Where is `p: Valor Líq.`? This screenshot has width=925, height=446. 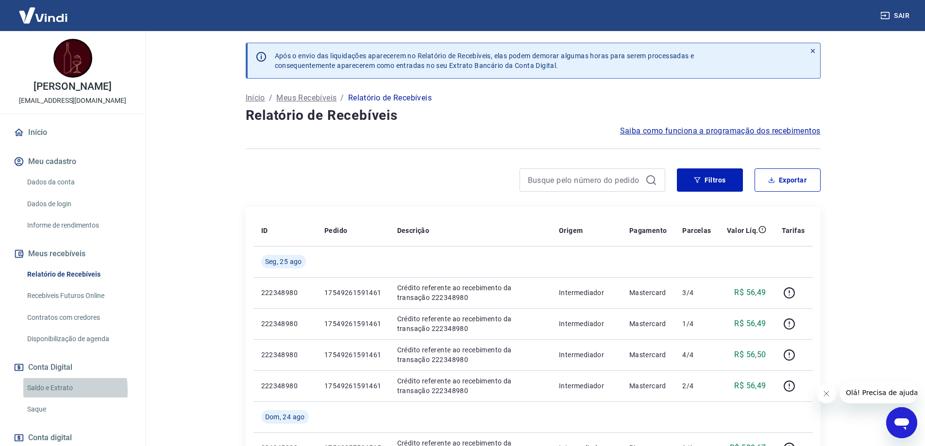
p: Valor Líq. is located at coordinates (742, 231).